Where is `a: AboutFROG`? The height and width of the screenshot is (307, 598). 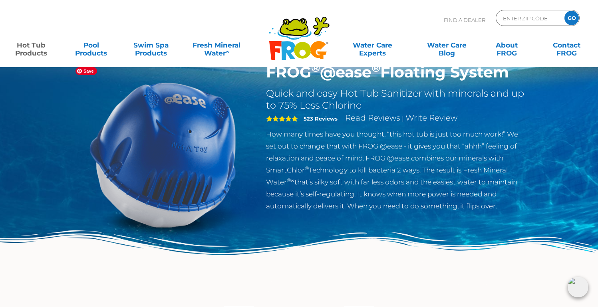
a: AboutFROG is located at coordinates (507, 45).